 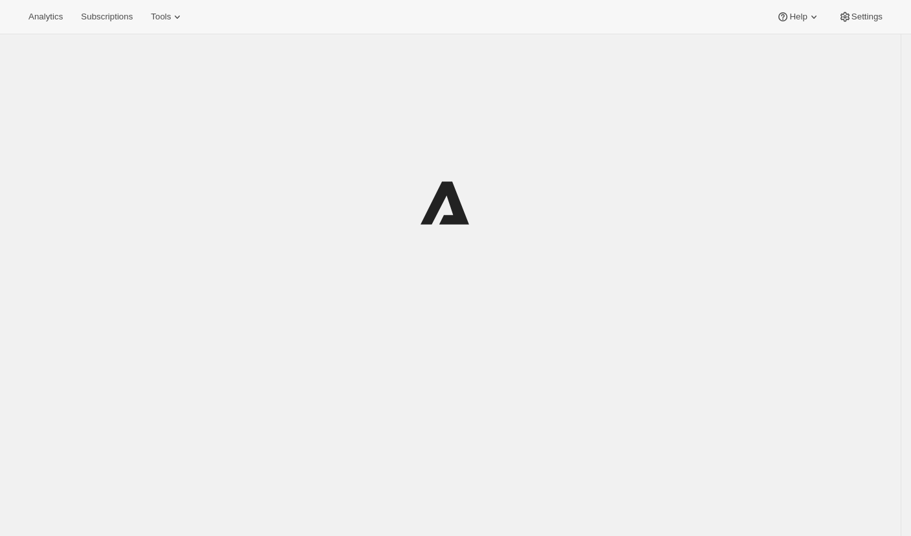 I want to click on button: Help, so click(x=798, y=17).